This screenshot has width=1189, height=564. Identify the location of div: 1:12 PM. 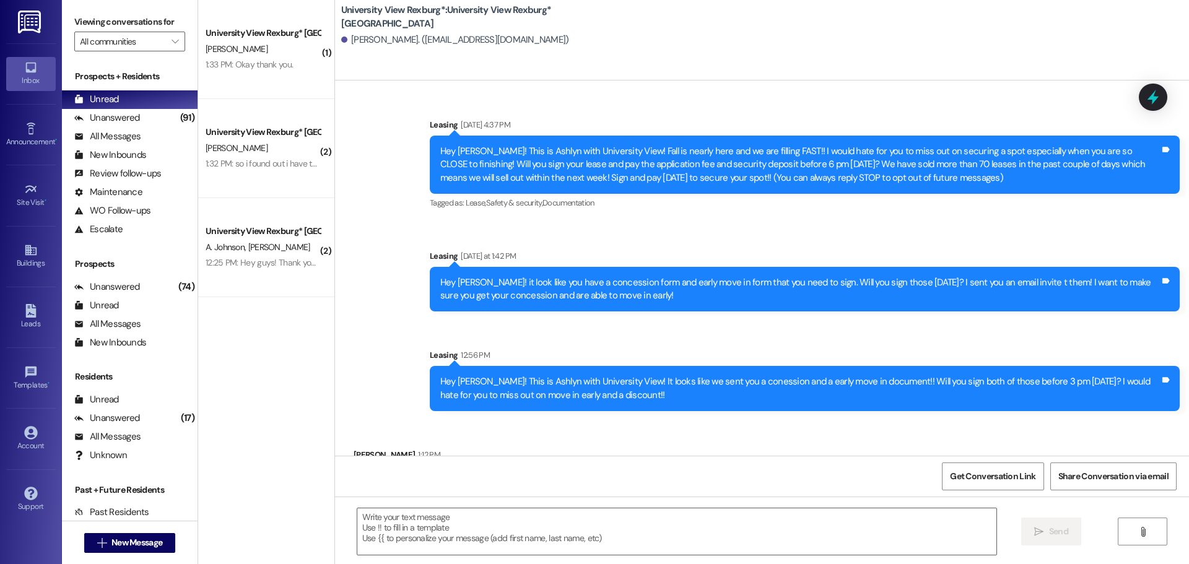
(427, 455).